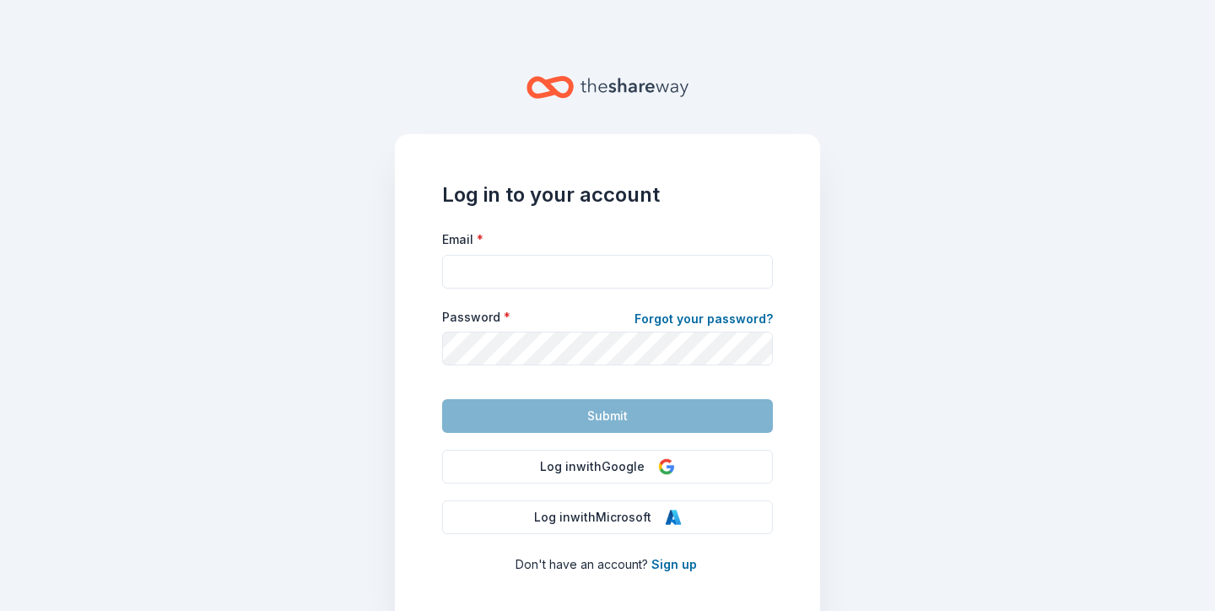  Describe the element at coordinates (581, 564) in the screenshot. I see `span: Don ' t have an account?` at that location.